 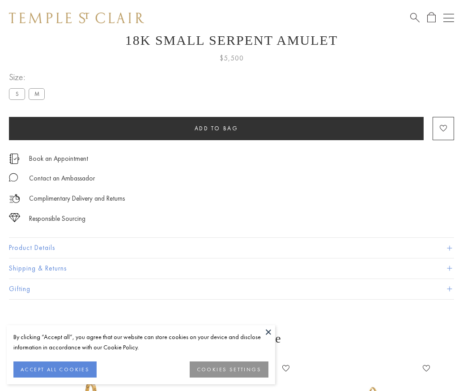 I want to click on div: By clicking “Accept all”, you agree that our website can store cookies on your device and disclos..., so click(x=141, y=342).